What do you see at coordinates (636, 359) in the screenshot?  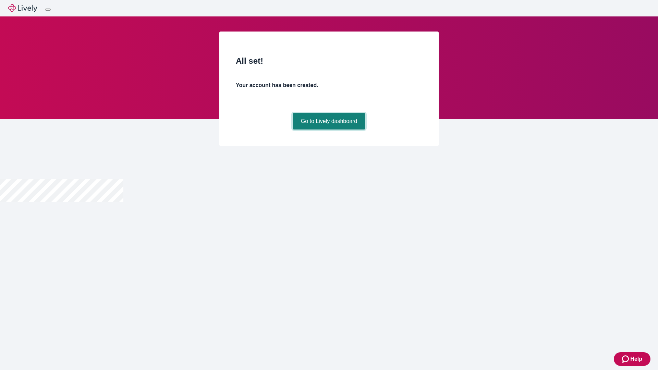 I see `span: Help` at bounding box center [636, 359].